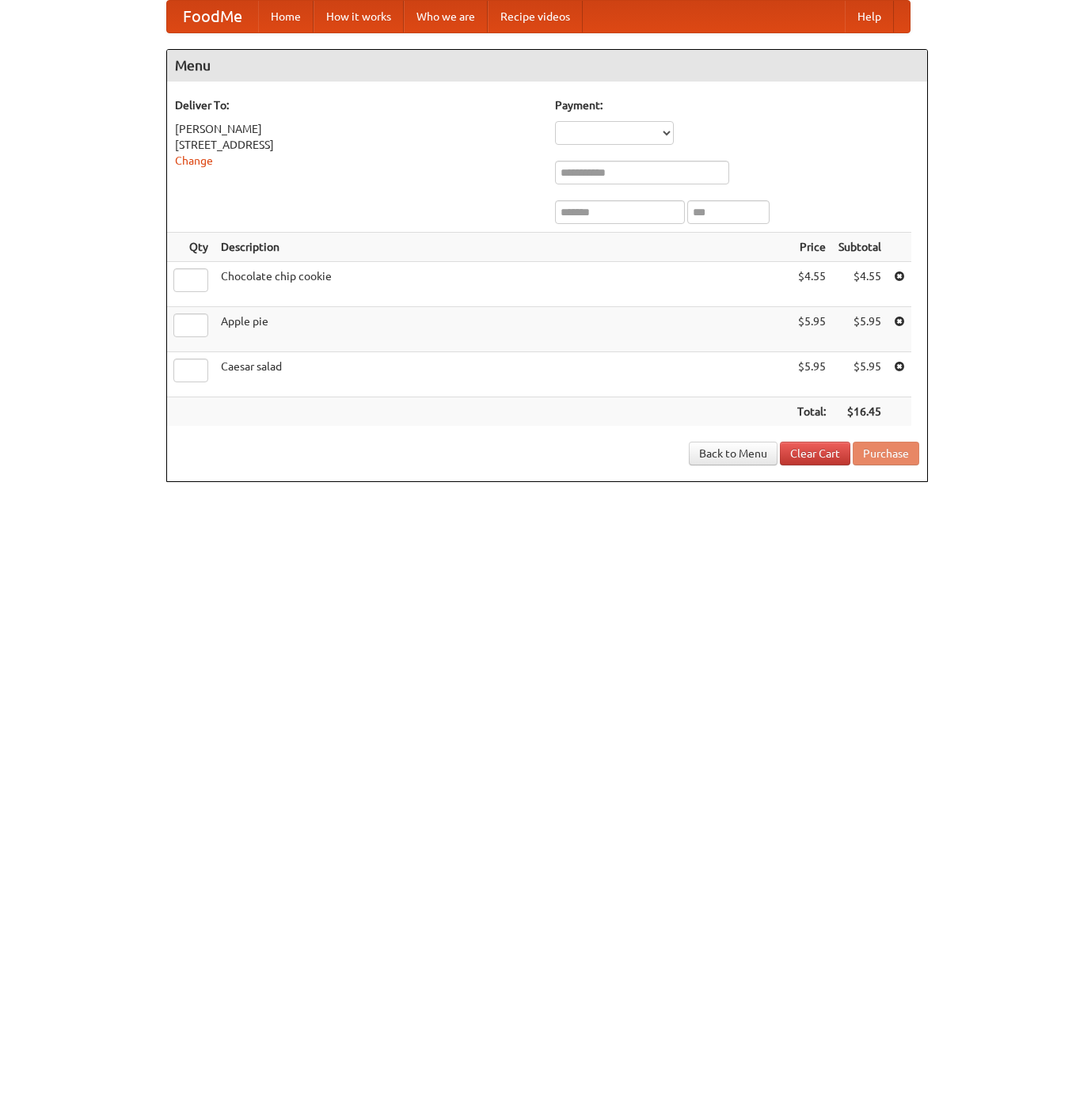 The height and width of the screenshot is (1120, 1076). What do you see at coordinates (811, 412) in the screenshot?
I see `th: Total:` at bounding box center [811, 412].